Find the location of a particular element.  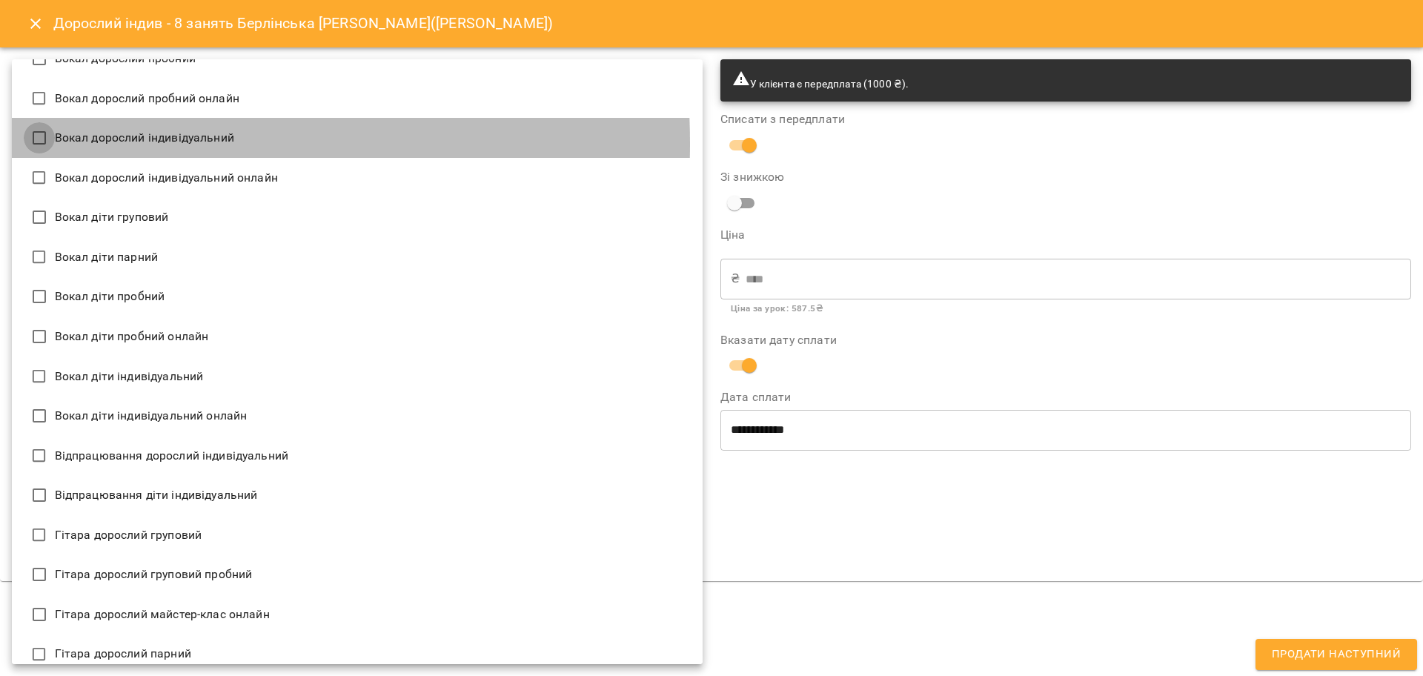

li: Гітара дорослий майстер-клас онлайн is located at coordinates (357, 614).